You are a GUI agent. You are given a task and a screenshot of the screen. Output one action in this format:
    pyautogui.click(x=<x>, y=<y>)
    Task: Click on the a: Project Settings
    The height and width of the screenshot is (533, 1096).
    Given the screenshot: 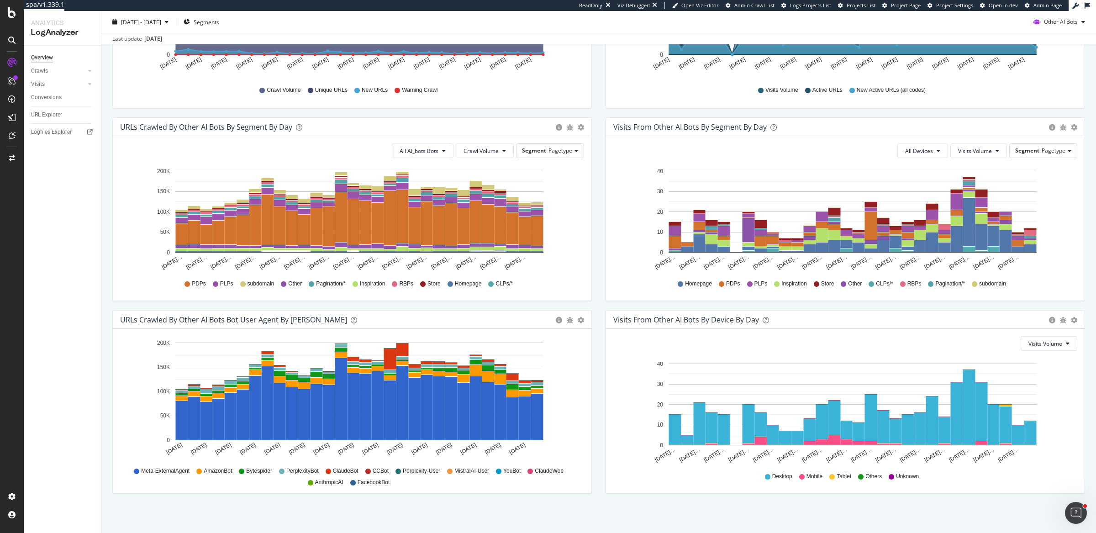 What is the action you would take?
    pyautogui.click(x=950, y=5)
    